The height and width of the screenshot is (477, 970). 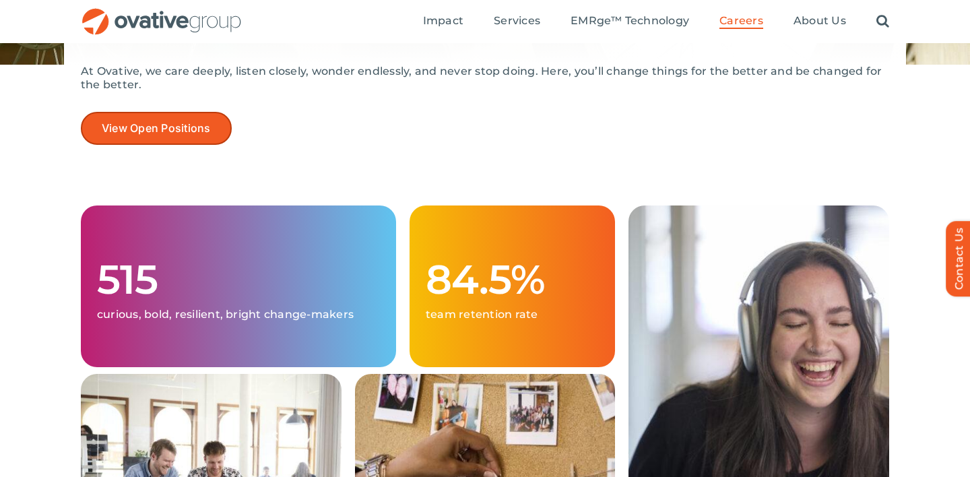 I want to click on a: About Us, so click(x=819, y=22).